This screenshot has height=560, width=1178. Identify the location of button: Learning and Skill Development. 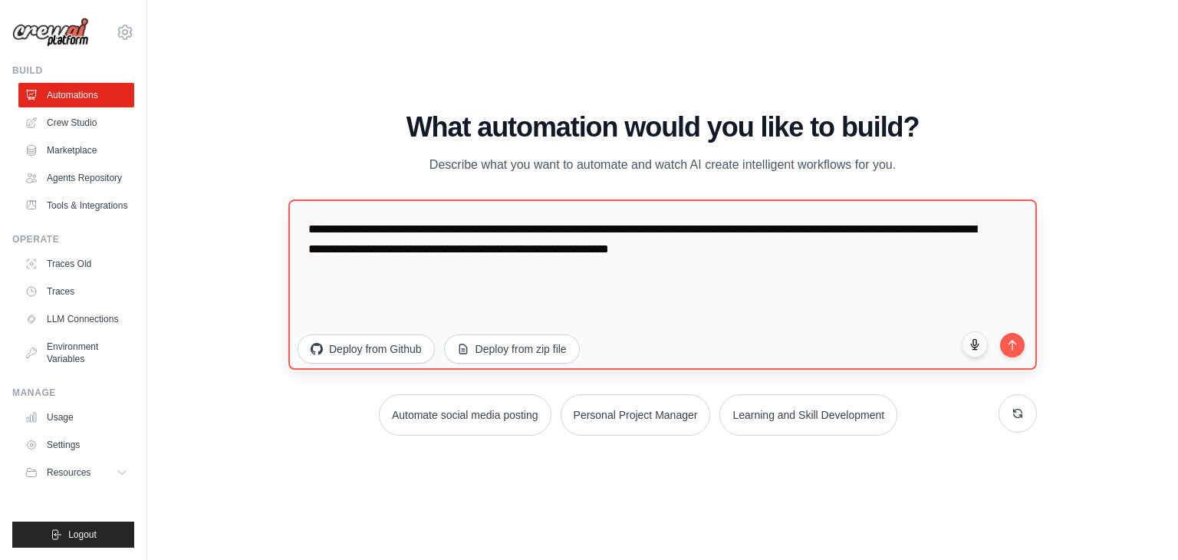
(808, 415).